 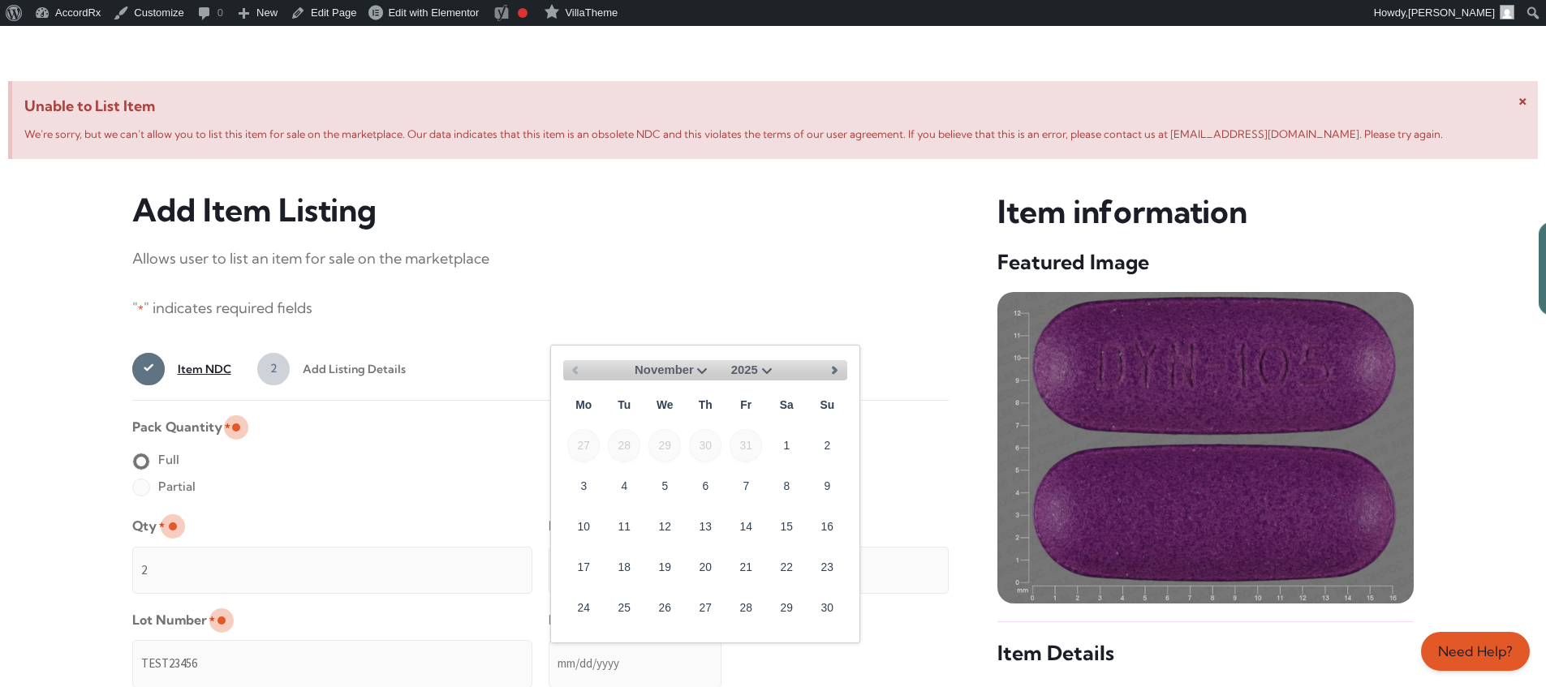 I want to click on legend: Pack Quantity, so click(x=181, y=427).